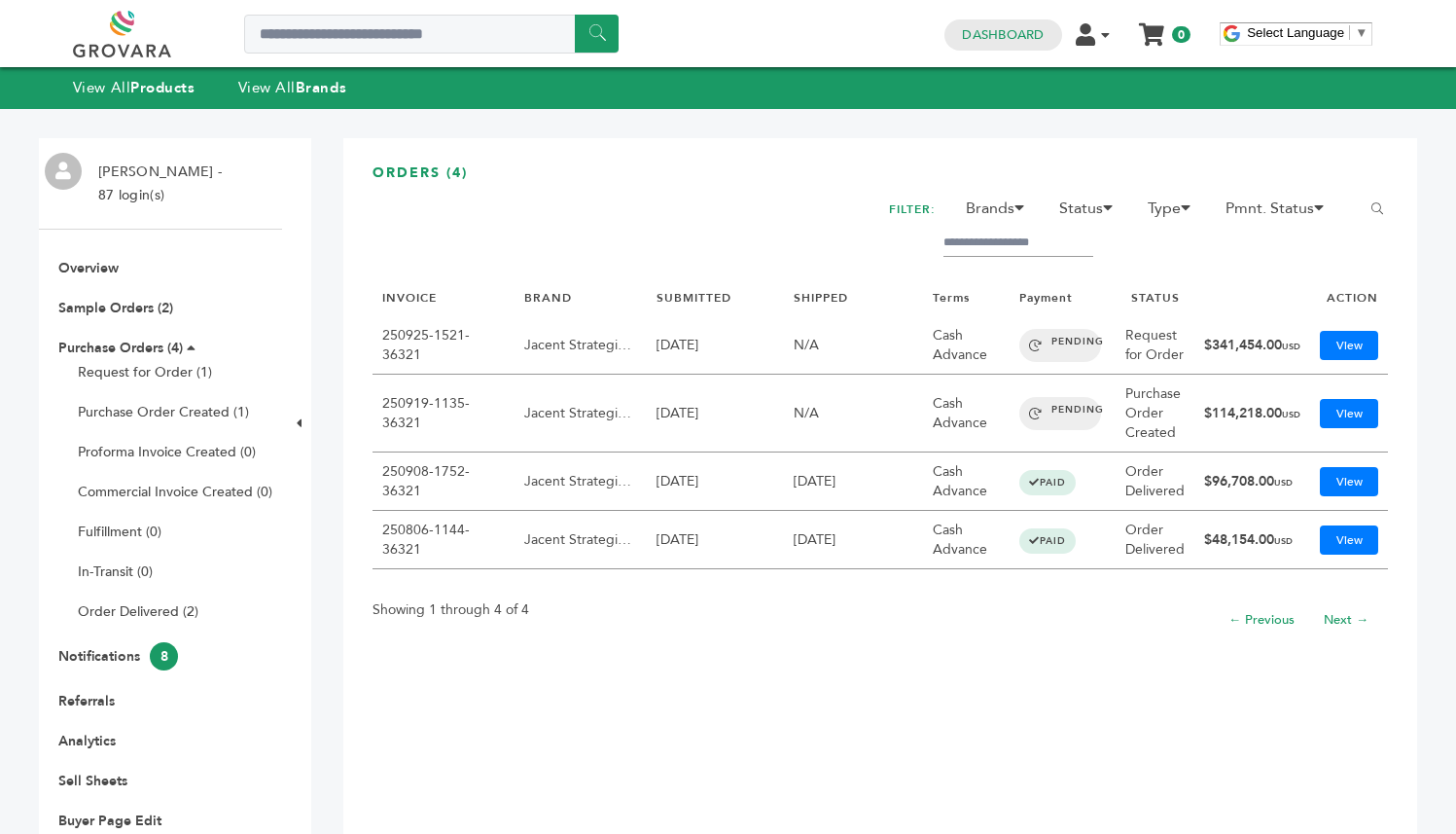 This screenshot has width=1456, height=834. What do you see at coordinates (1000, 213) in the screenshot?
I see `li: Brands` at bounding box center [1000, 213].